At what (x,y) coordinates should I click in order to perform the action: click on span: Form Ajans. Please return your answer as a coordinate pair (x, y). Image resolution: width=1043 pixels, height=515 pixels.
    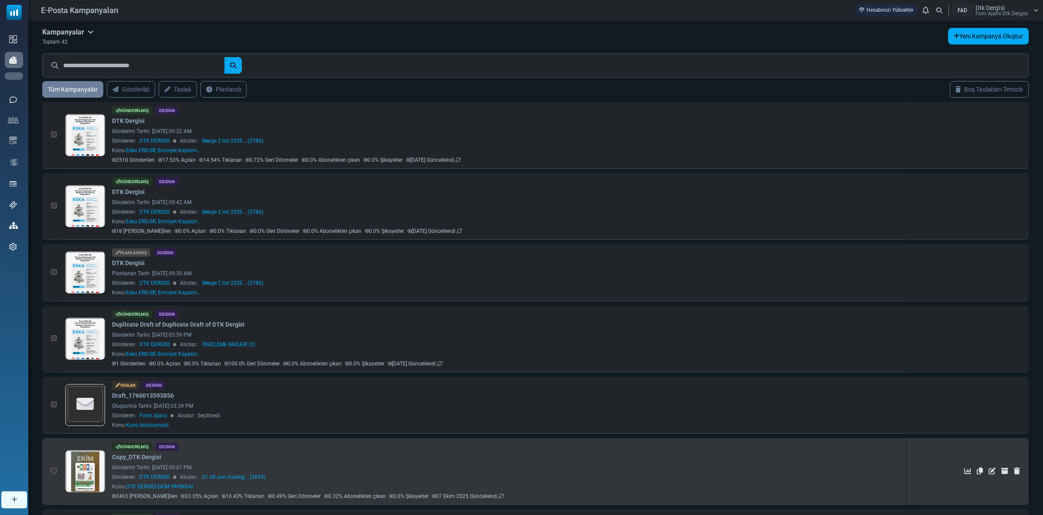
    Looking at the image, I should click on (153, 415).